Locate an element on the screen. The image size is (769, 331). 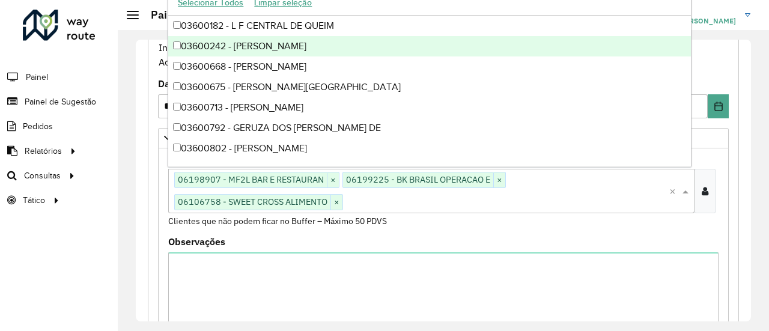
h2: Painel de Sugestão - Criar registro is located at coordinates (230, 15).